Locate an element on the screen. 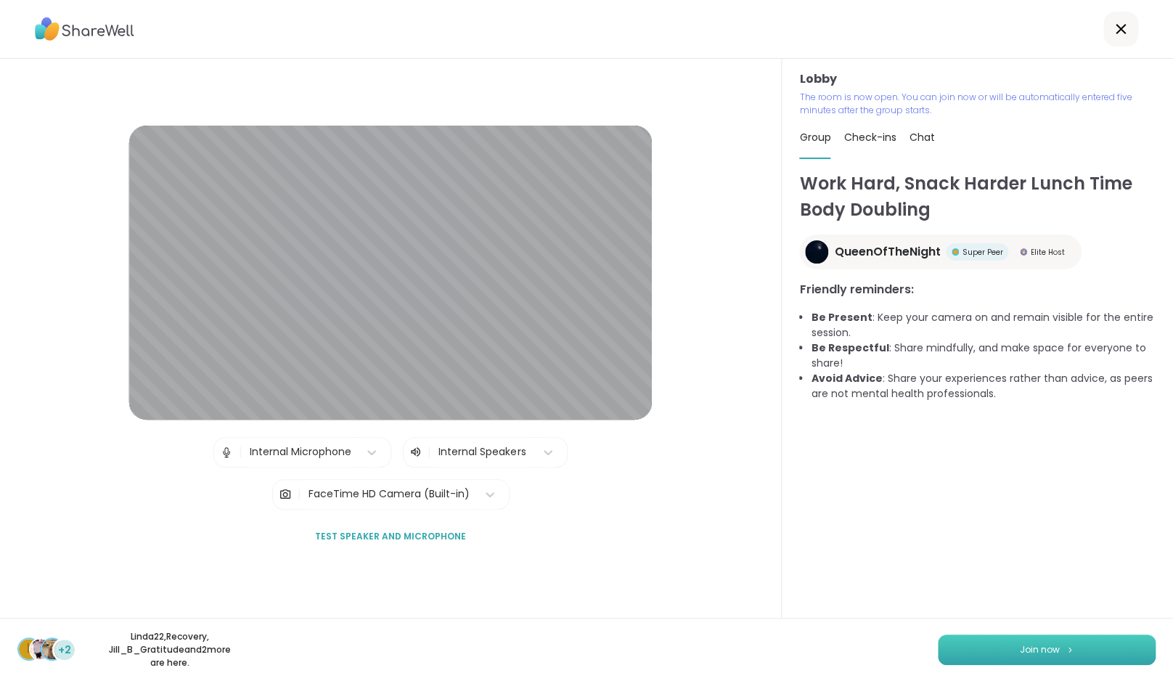  span: Elite Host is located at coordinates (1047, 252).